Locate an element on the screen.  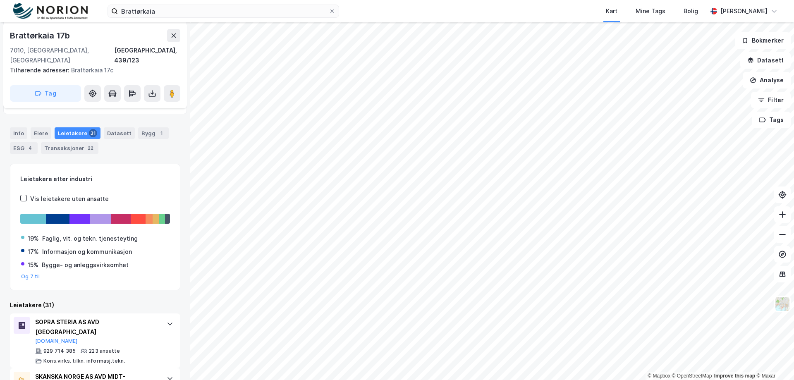
button: Bokmerker is located at coordinates (763, 41).